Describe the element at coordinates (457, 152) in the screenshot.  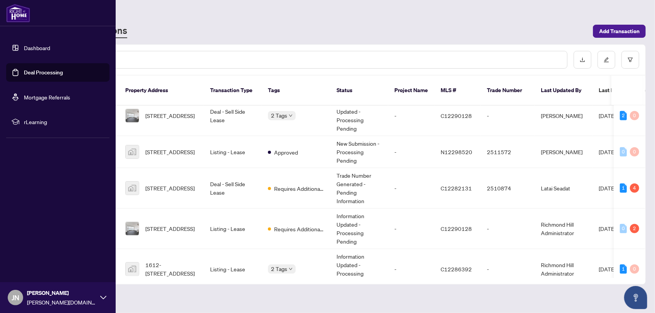
I see `span: N12298520` at that location.